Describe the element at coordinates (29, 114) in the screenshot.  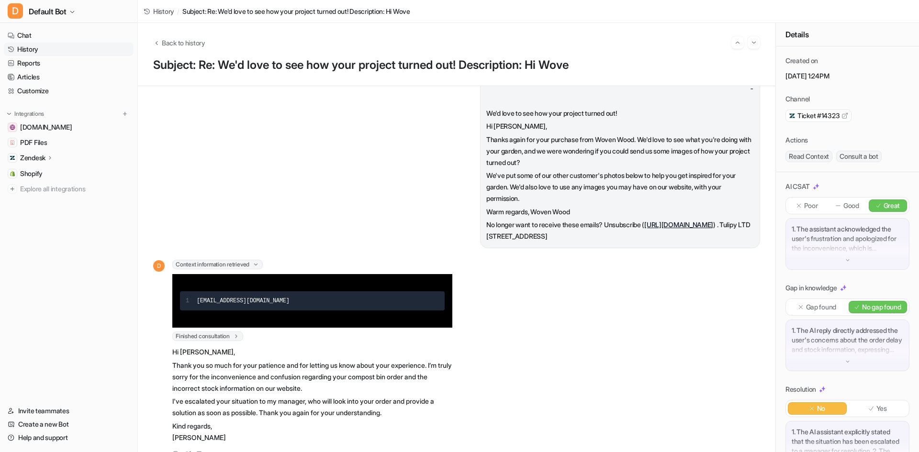
I see `p: Integrations` at that location.